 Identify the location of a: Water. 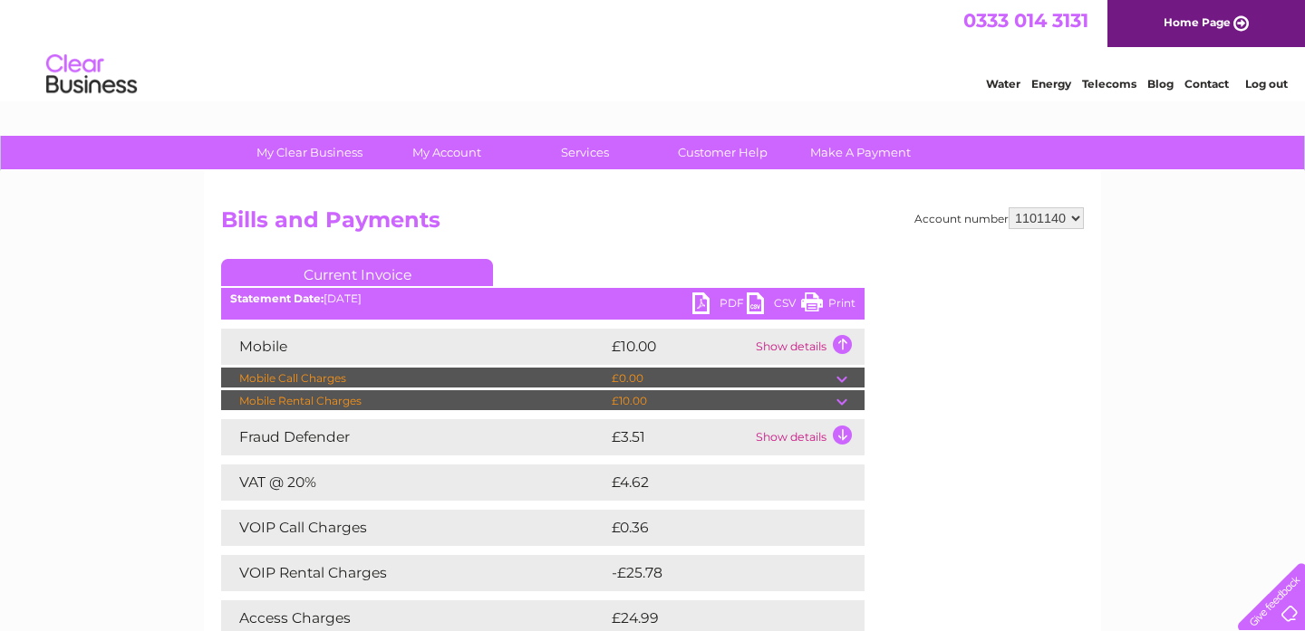
(1003, 83).